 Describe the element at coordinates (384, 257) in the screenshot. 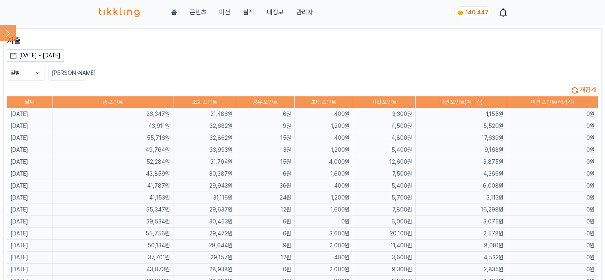

I see `td: 3,600원` at that location.